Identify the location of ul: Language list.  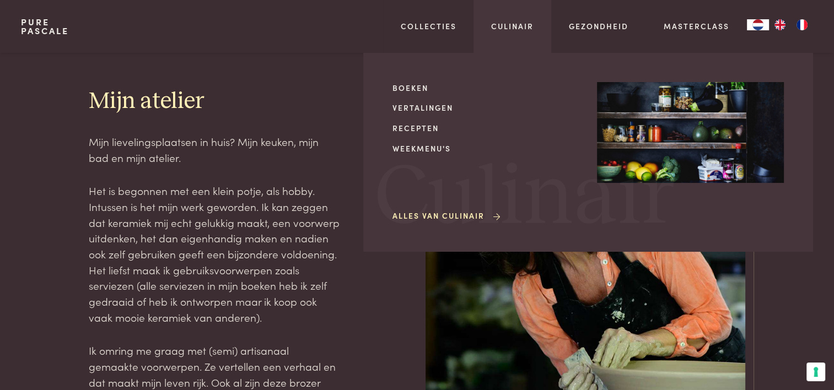
(791, 25).